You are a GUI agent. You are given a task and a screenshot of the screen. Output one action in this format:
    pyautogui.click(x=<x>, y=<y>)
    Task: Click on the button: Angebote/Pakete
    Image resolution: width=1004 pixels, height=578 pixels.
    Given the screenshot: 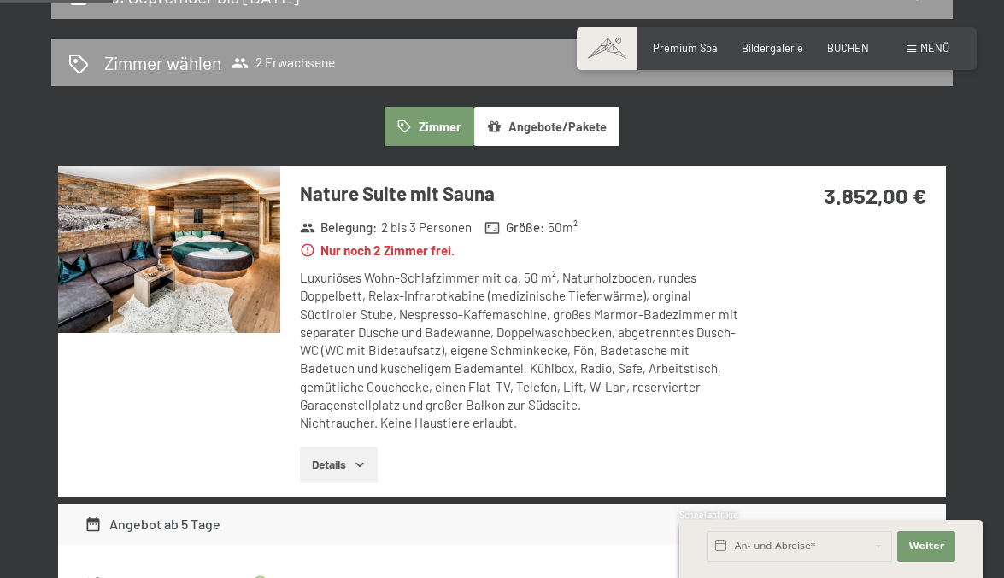 What is the action you would take?
    pyautogui.click(x=547, y=126)
    